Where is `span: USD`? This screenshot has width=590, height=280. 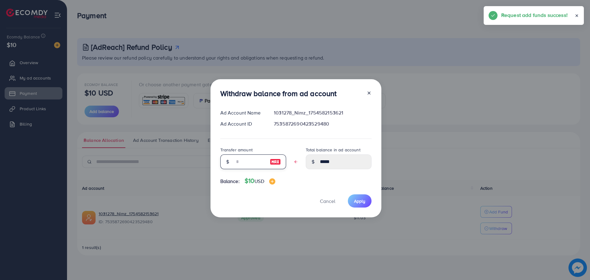 span: USD is located at coordinates (259, 181).